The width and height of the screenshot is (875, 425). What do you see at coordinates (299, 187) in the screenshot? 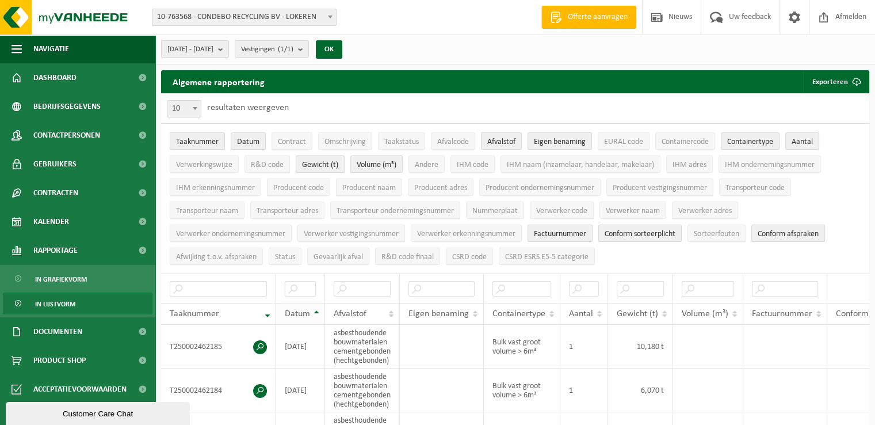
I see `button: Producent codeProducent code: Activate to sort` at bounding box center [299, 187].